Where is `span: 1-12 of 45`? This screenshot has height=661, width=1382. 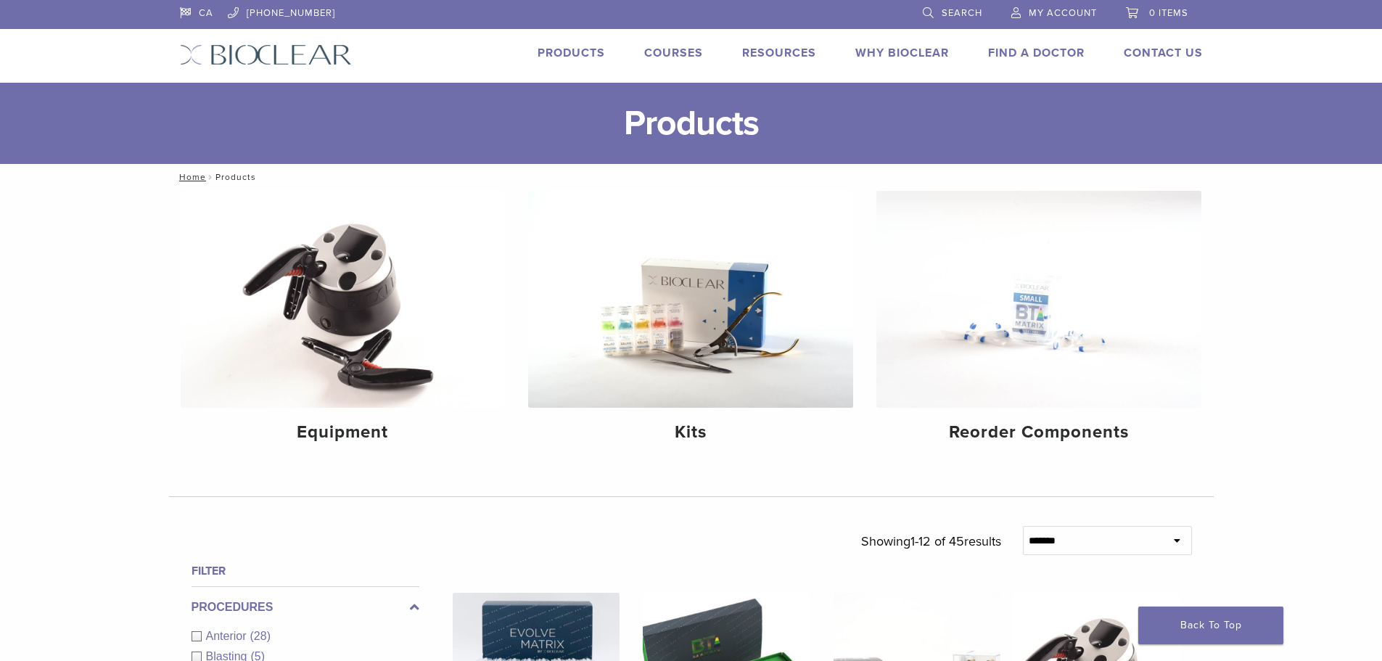
span: 1-12 of 45 is located at coordinates (937, 541).